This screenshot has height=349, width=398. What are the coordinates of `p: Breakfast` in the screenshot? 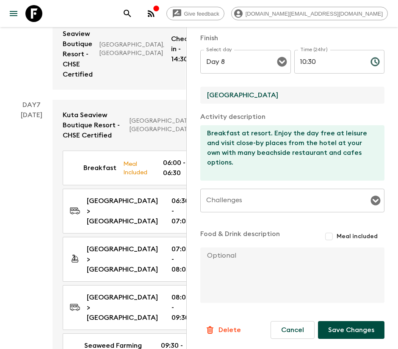 It's located at (100, 168).